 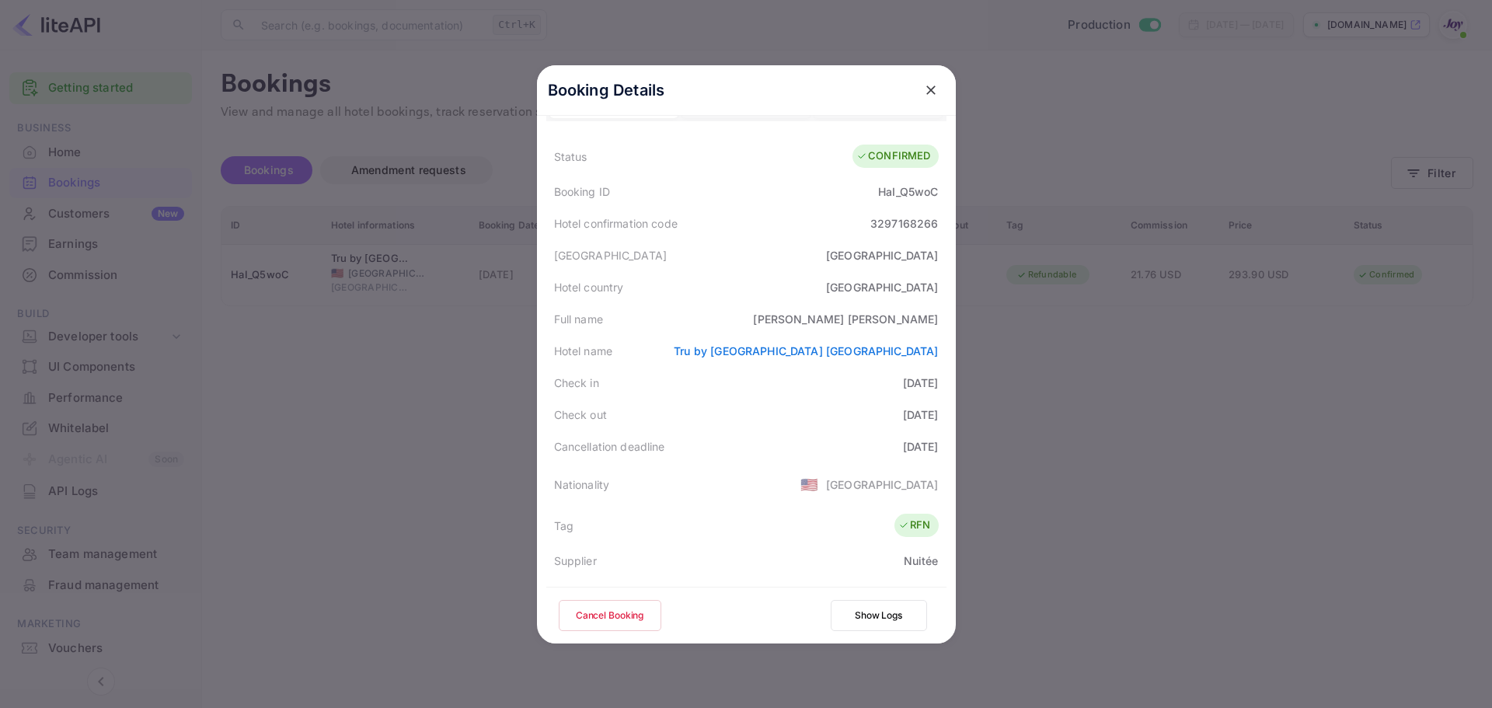 What do you see at coordinates (589, 287) in the screenshot?
I see `div: Hotel country` at bounding box center [589, 287].